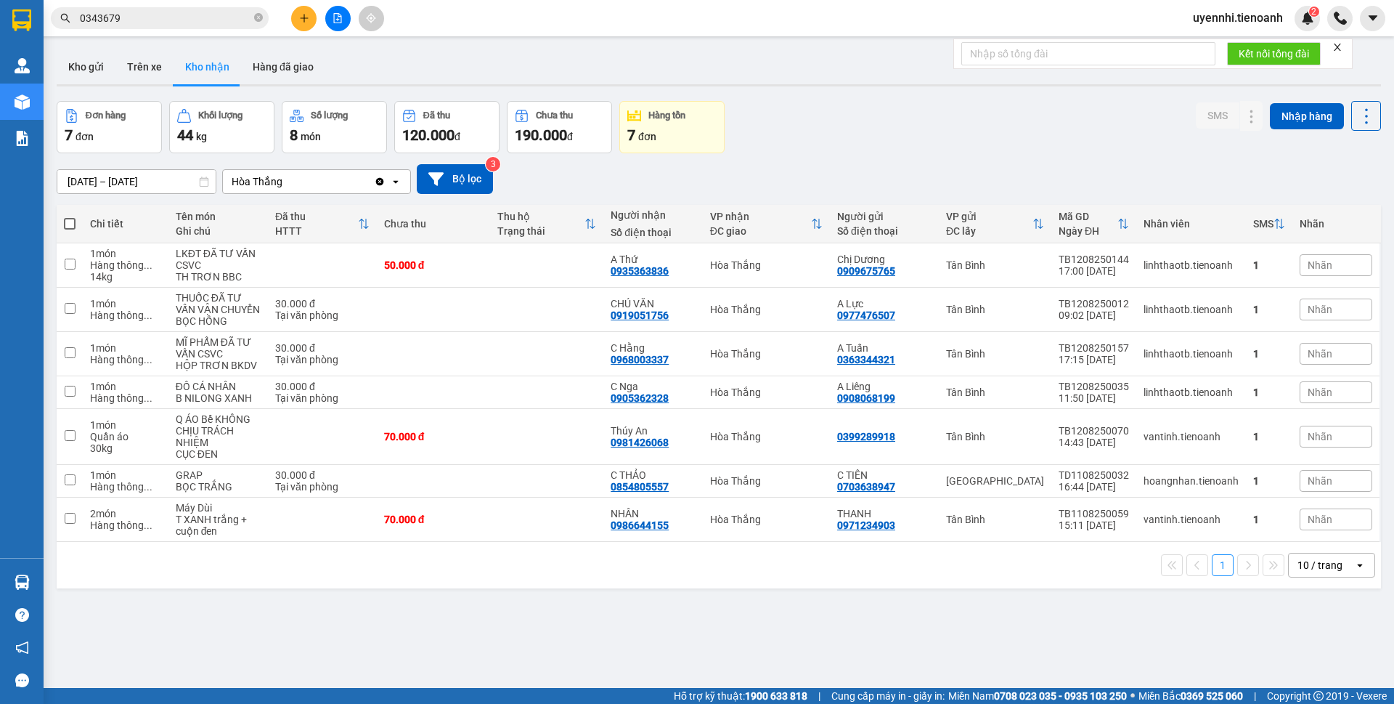 Image resolution: width=1394 pixels, height=704 pixels. Describe the element at coordinates (653, 475) in the screenshot. I see `div: C THẢO` at that location.